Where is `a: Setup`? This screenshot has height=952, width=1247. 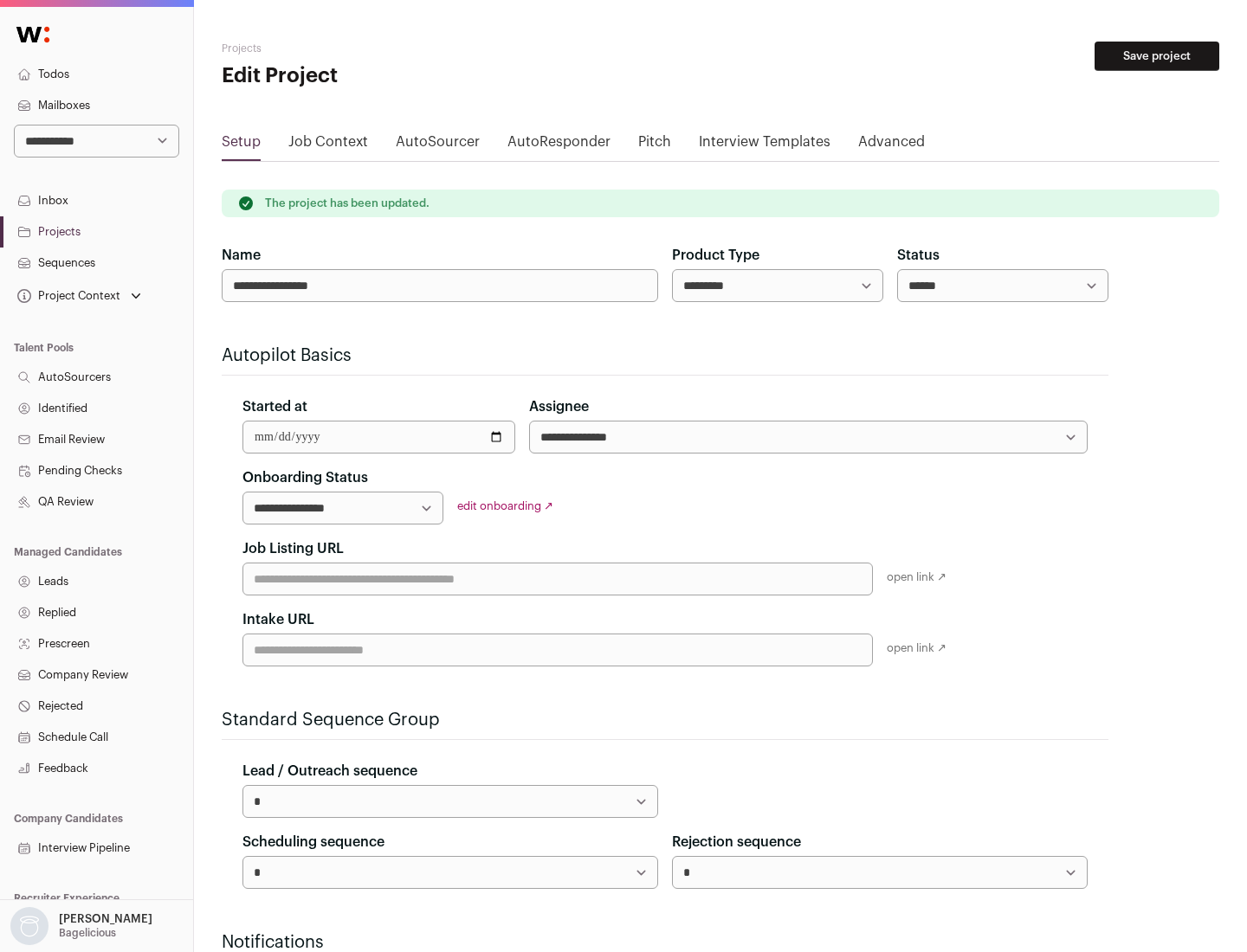 a: Setup is located at coordinates (240, 145).